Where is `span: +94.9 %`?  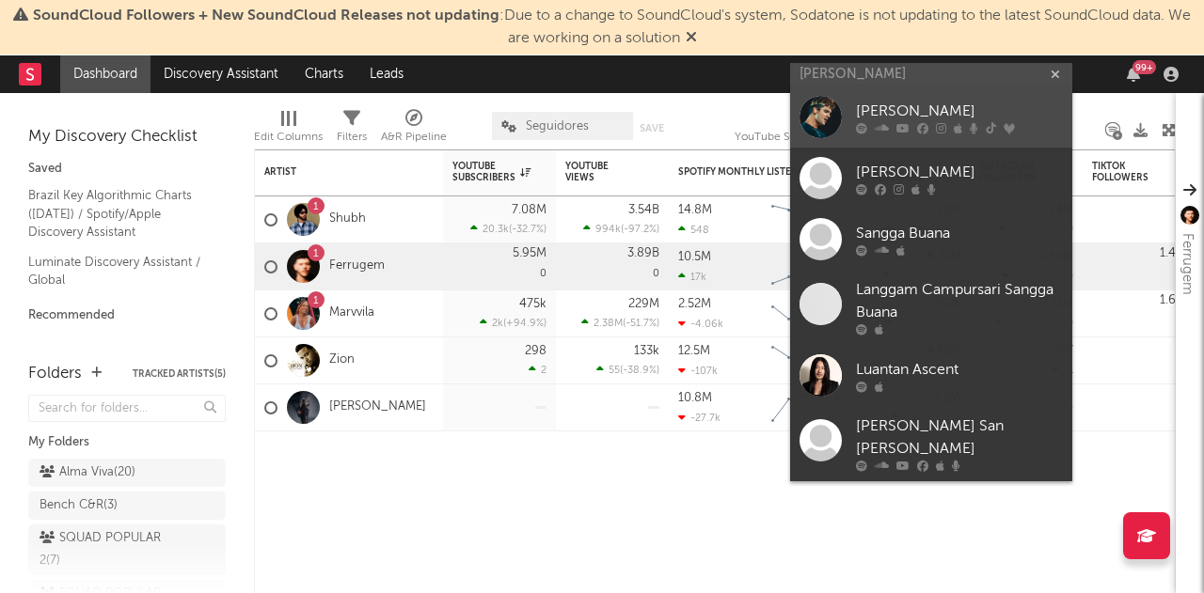
span: +94.9 % is located at coordinates (525, 324).